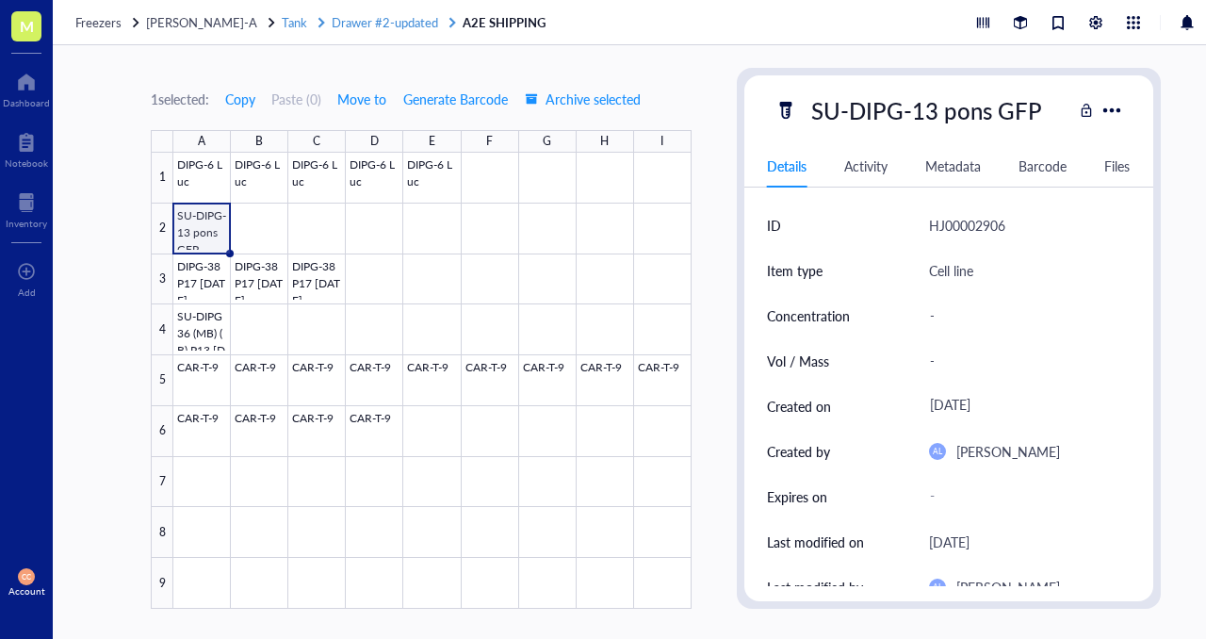 This screenshot has width=1206, height=639. I want to click on div: Add, so click(26, 292).